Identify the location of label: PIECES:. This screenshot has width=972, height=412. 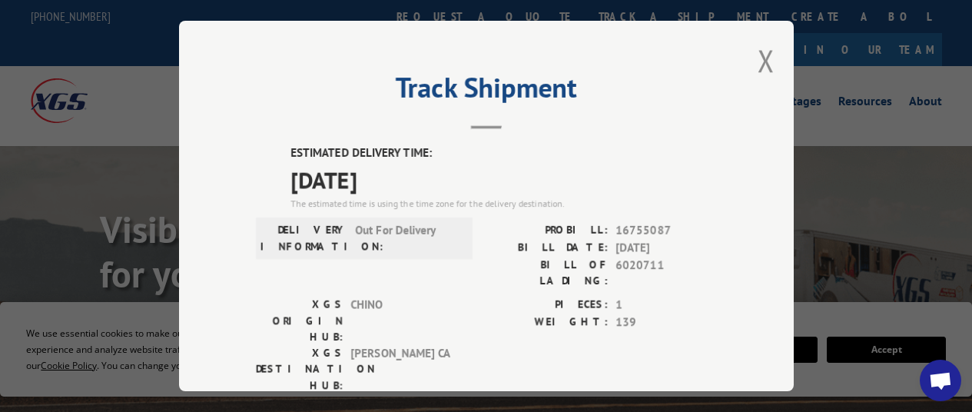
(547, 304).